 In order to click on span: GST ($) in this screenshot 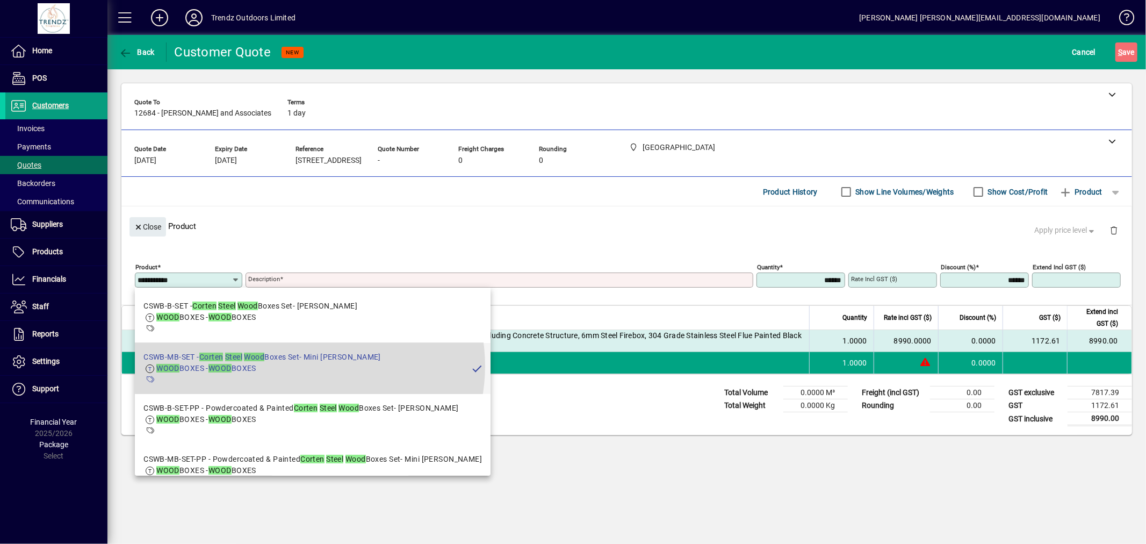, I will do `click(1050, 318)`.